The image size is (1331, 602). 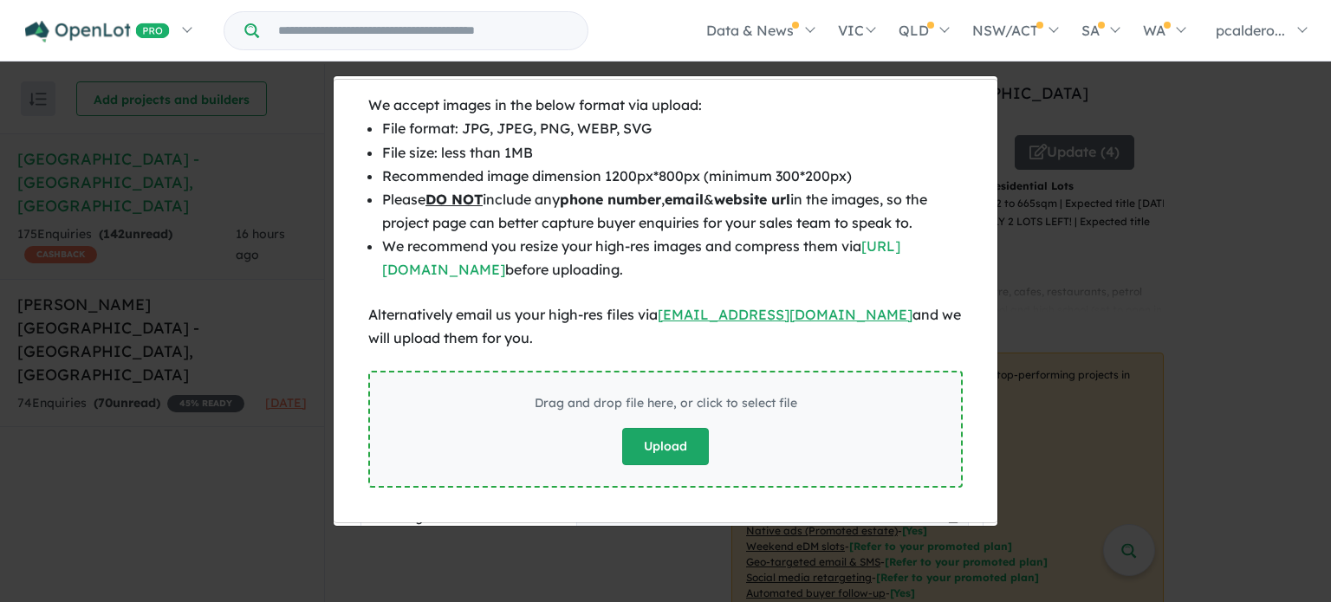 I want to click on button: Upload, so click(x=665, y=446).